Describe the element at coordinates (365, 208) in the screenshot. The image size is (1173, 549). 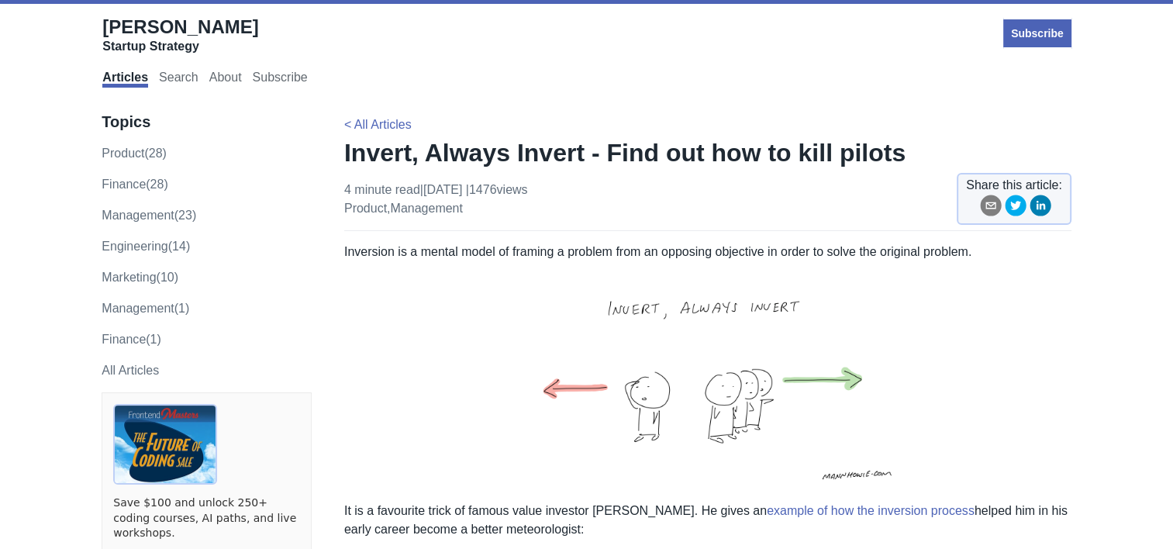
I see `a: product` at that location.